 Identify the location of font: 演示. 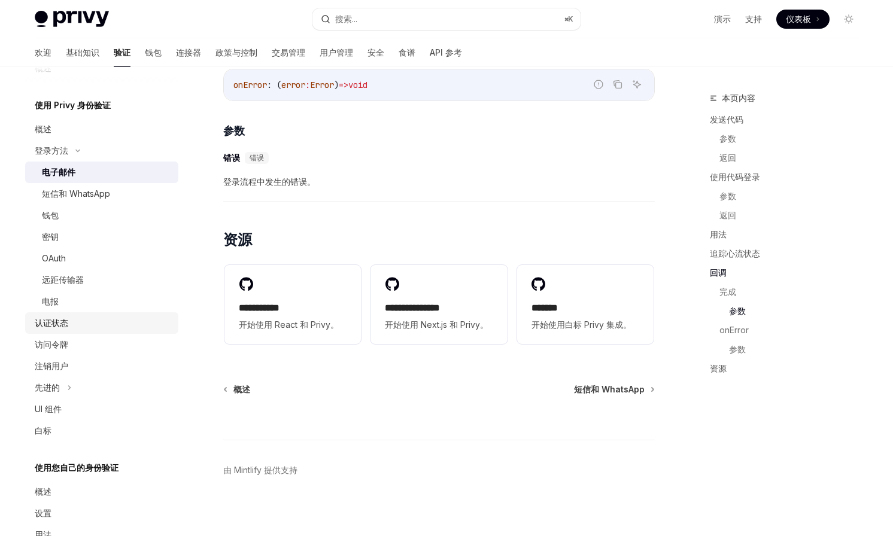
(722, 19).